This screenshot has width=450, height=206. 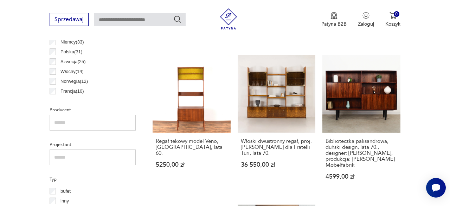 I want to click on p: Francja ( 10 ), so click(x=72, y=91).